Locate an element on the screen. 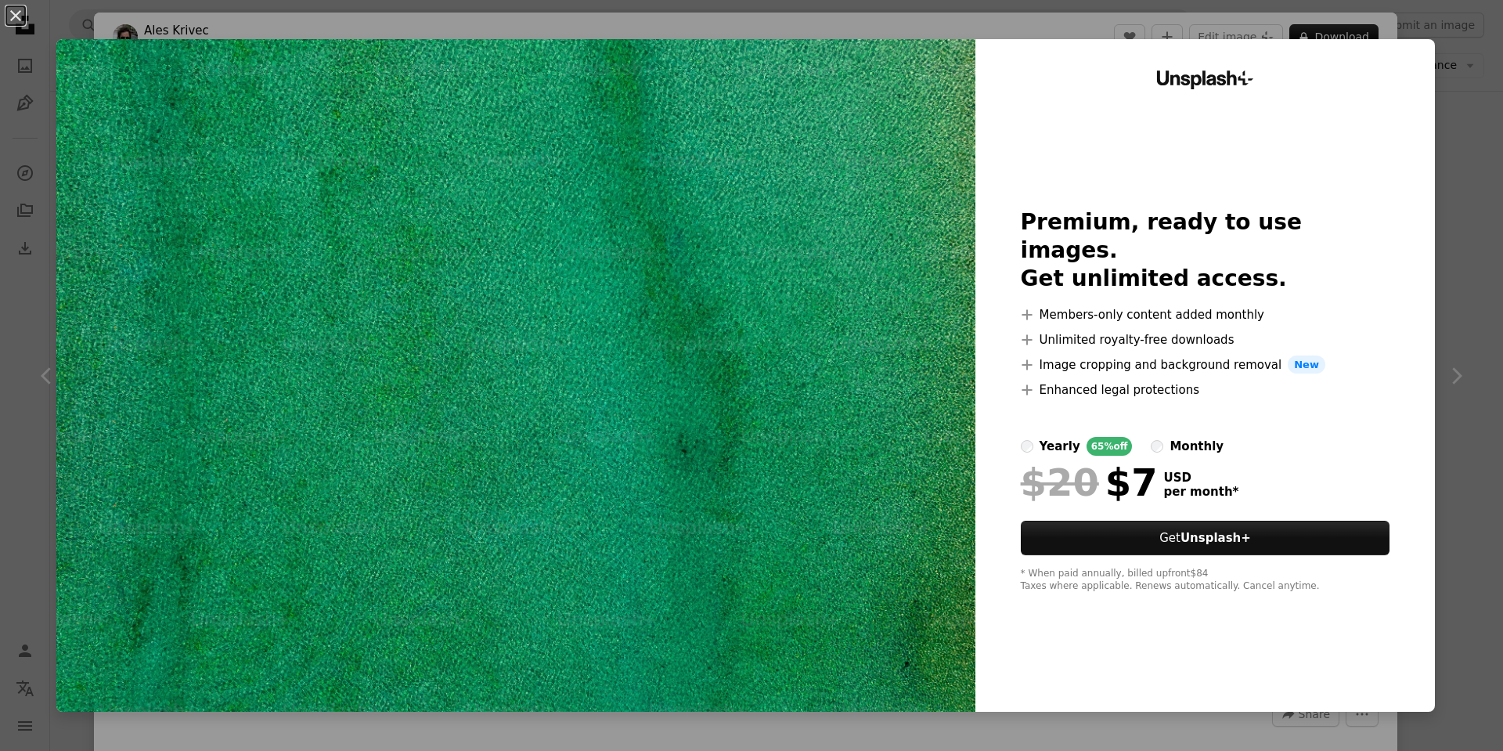 Image resolution: width=1503 pixels, height=751 pixels. span: per month * is located at coordinates (1201, 491).